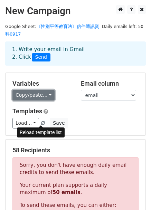 The image size is (151, 210). Describe the element at coordinates (66, 193) in the screenshot. I see `strong: 50 emails` at that location.